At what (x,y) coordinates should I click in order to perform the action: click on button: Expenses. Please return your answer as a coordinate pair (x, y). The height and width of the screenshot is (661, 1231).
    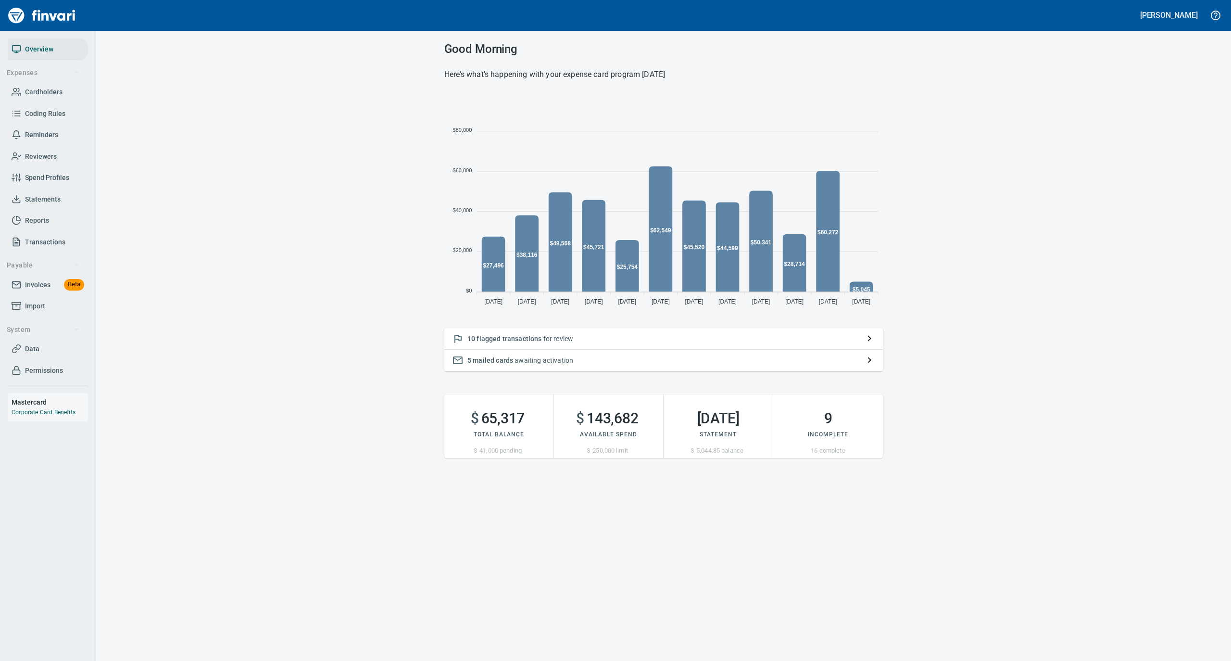
    Looking at the image, I should click on (43, 73).